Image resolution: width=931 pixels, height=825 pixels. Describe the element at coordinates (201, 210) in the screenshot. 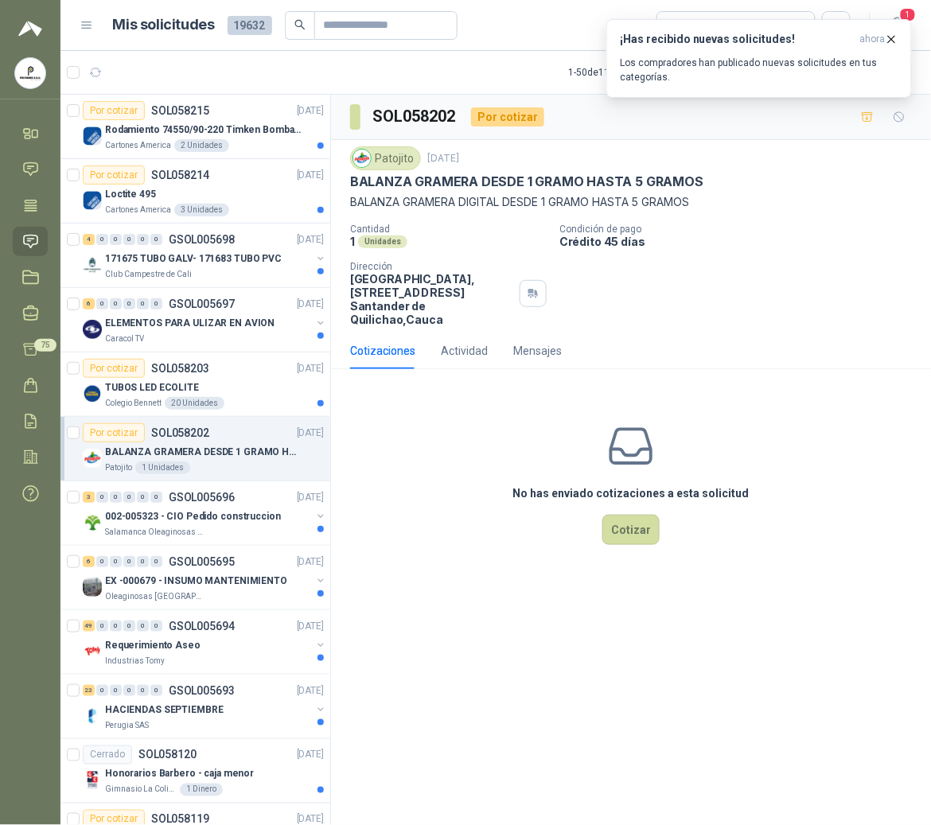

I see `div: 3 Unidades` at that location.